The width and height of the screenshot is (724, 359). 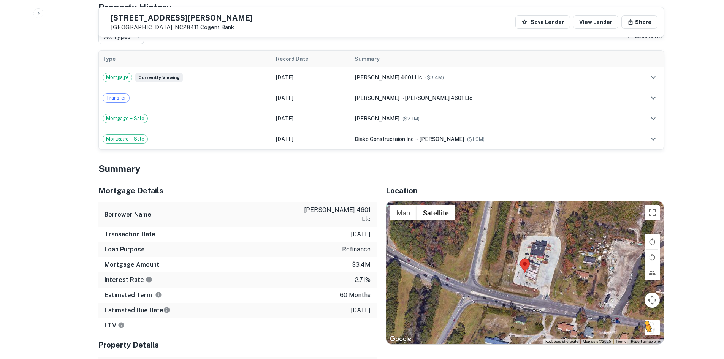 What do you see at coordinates (361, 265) in the screenshot?
I see `p: $3.4m` at bounding box center [361, 265].